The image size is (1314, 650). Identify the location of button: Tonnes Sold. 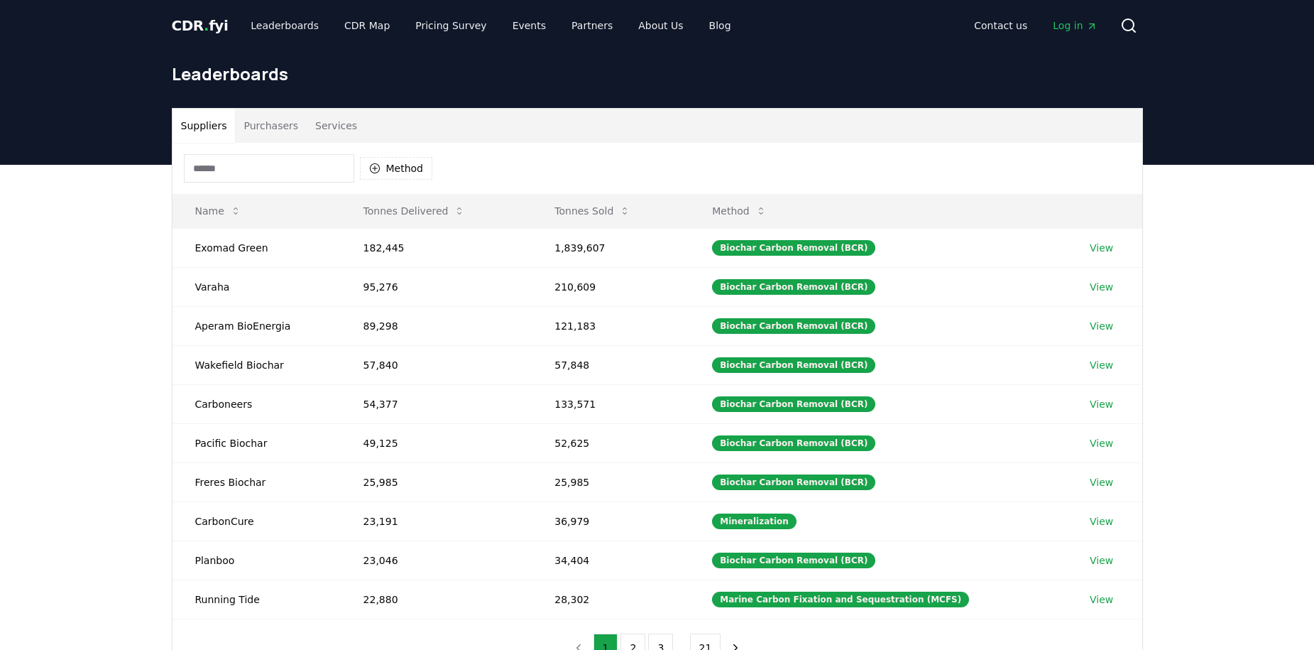
(592, 211).